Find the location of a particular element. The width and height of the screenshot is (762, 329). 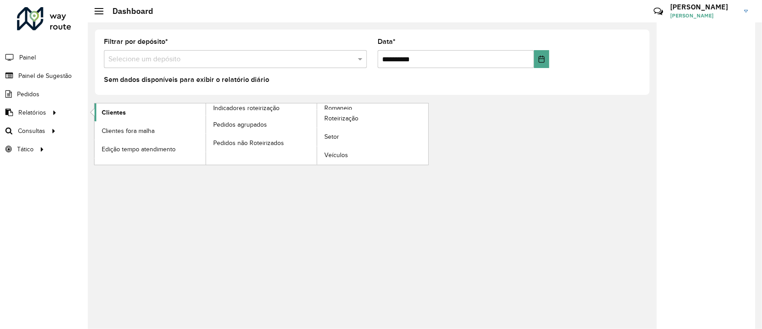

button: Choose Date is located at coordinates (541, 59).